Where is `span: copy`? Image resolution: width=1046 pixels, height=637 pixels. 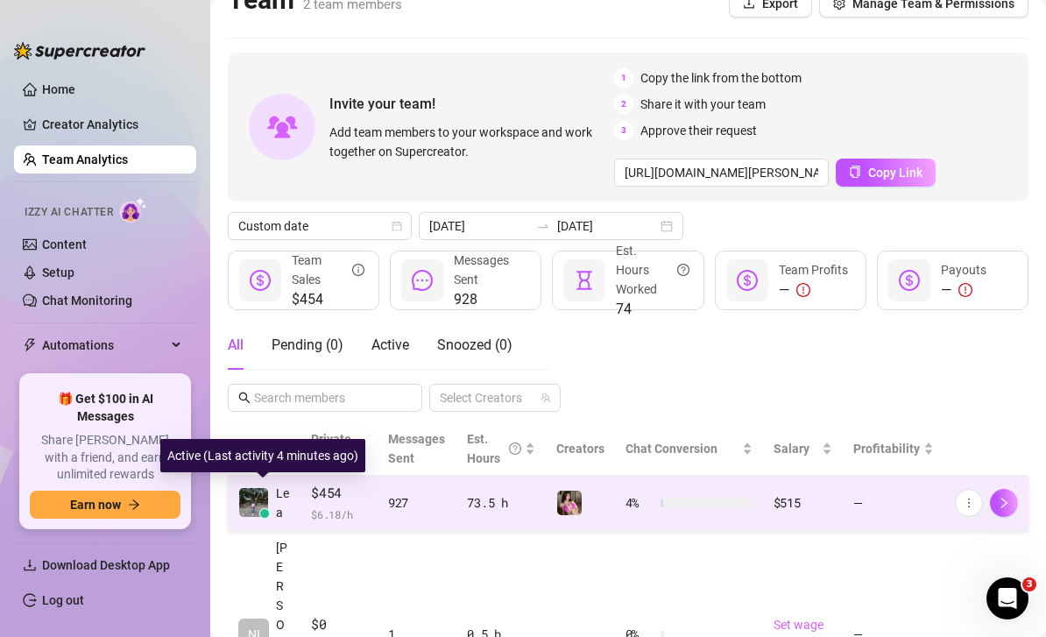
span: copy is located at coordinates (855, 172).